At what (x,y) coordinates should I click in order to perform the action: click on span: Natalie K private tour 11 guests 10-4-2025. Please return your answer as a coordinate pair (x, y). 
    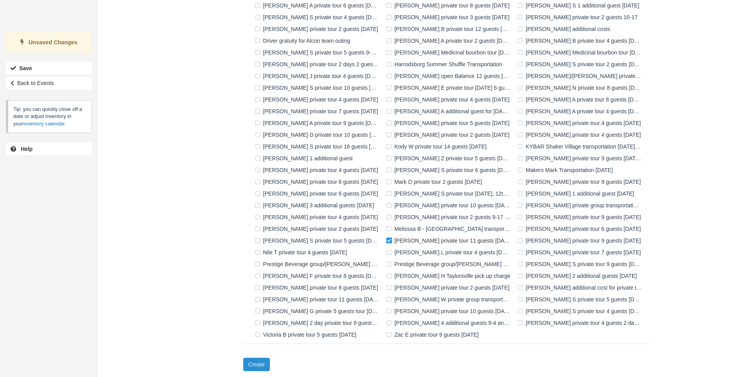
    Looking at the image, I should click on (450, 240).